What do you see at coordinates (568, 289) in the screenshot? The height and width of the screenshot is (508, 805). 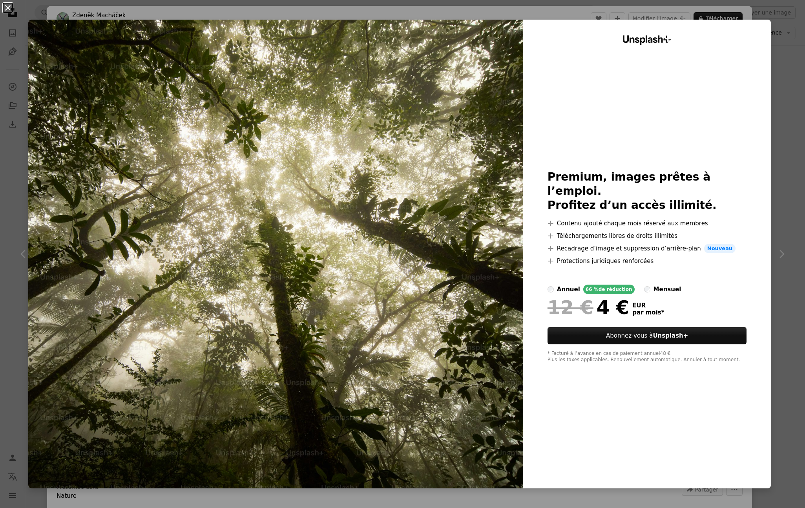 I see `div: annuel` at bounding box center [568, 289].